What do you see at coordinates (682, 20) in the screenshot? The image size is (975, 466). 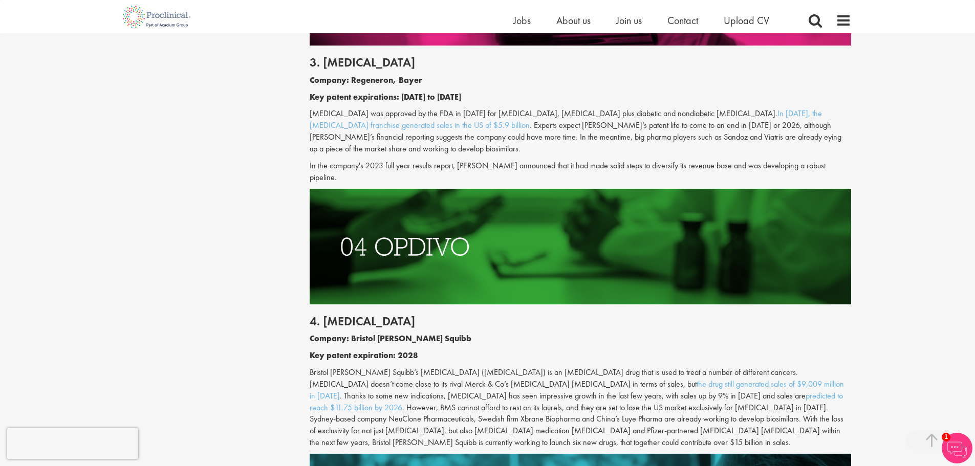 I see `span: Contact` at bounding box center [682, 20].